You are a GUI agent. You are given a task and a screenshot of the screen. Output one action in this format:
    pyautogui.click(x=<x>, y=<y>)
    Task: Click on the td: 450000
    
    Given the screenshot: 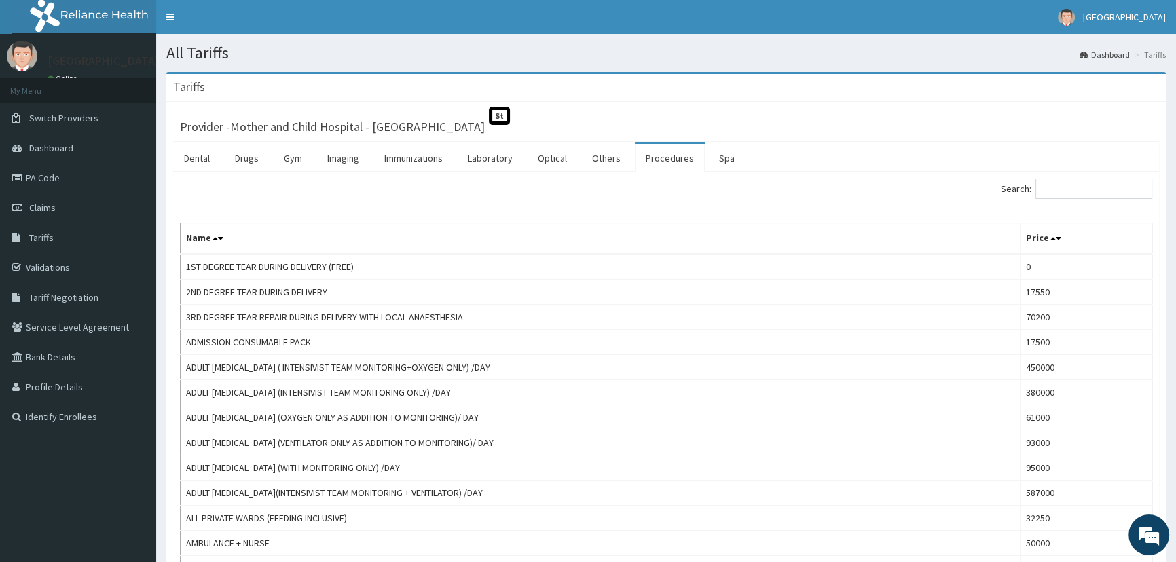 What is the action you would take?
    pyautogui.click(x=1086, y=367)
    